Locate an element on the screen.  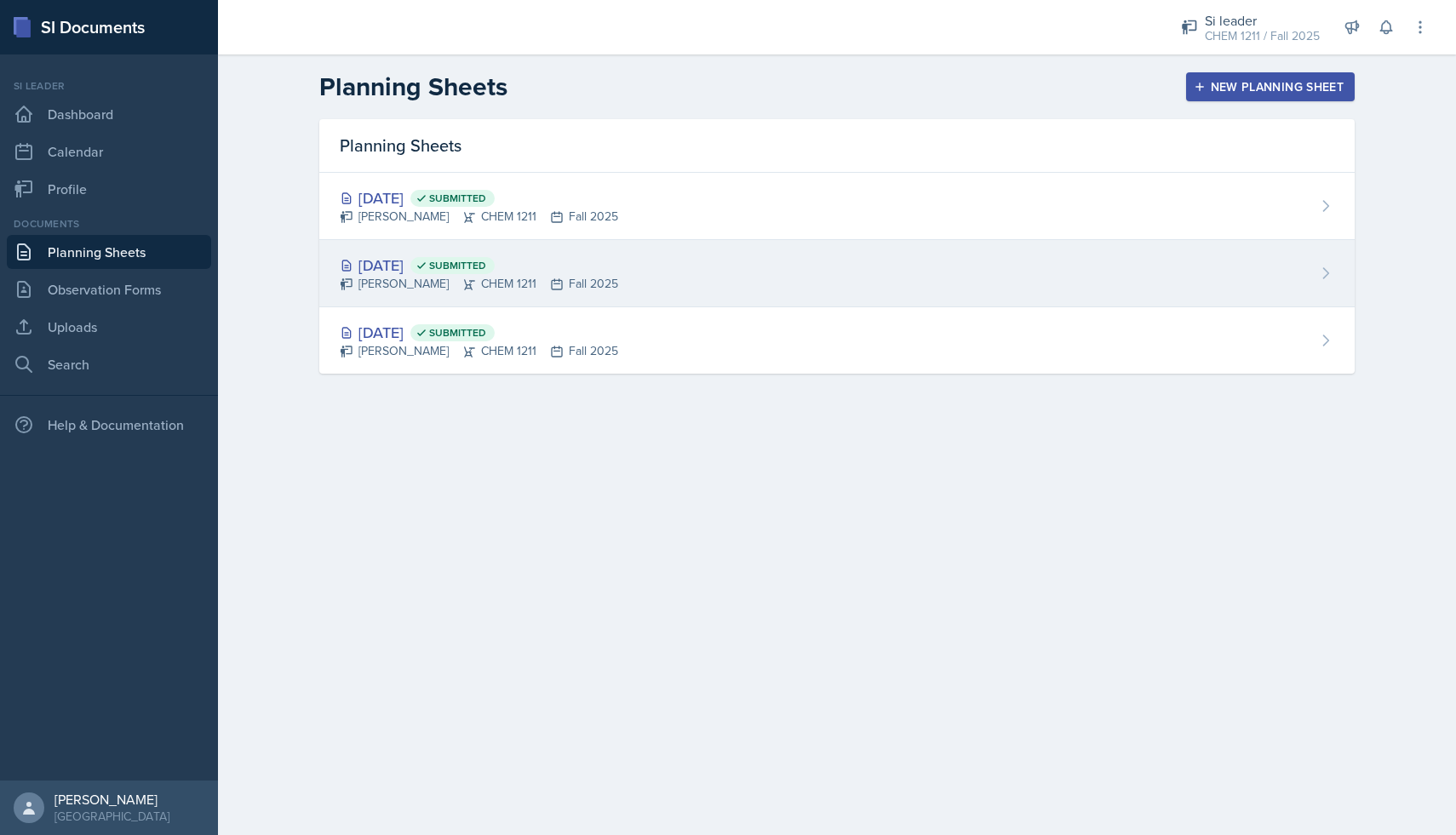
div: CHEM 1211 / Fall 2025 is located at coordinates (1262, 35).